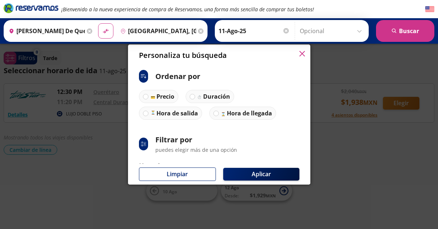  Describe the element at coordinates (177, 113) in the screenshot. I see `p: Hora de salida` at that location.